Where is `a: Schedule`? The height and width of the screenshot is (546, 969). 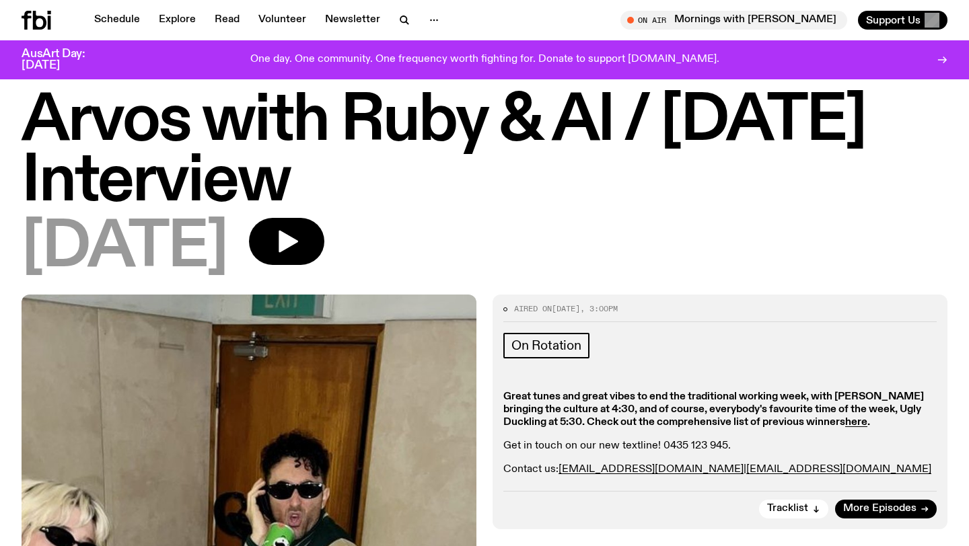 a: Schedule is located at coordinates (117, 20).